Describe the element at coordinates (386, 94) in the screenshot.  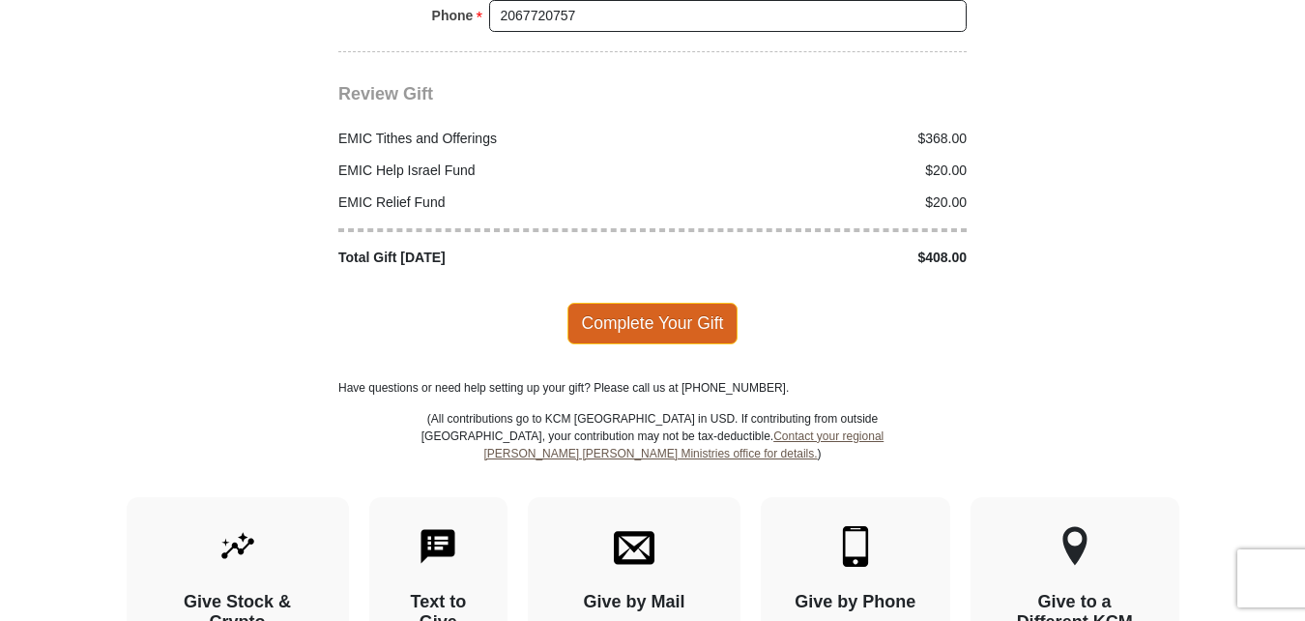
I see `span: Review Gift` at that location.